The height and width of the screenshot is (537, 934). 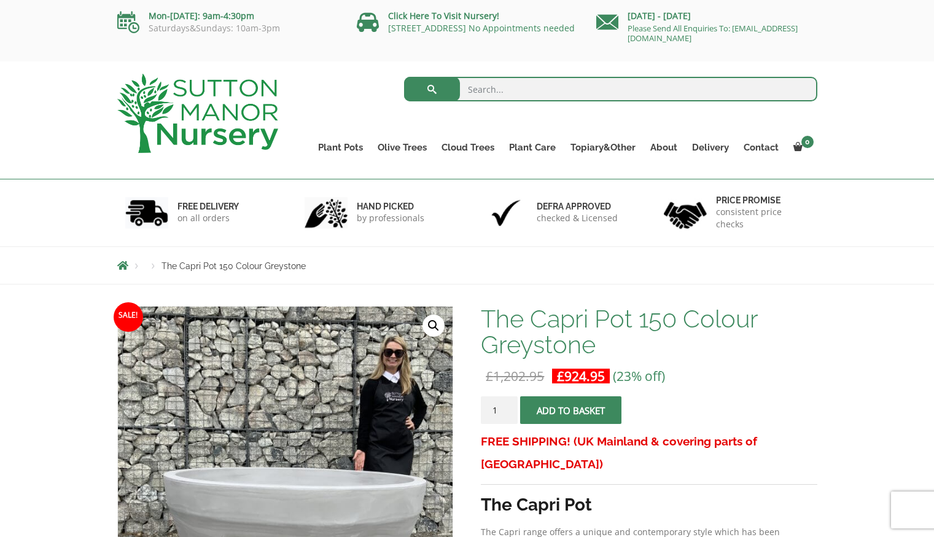 What do you see at coordinates (208, 206) in the screenshot?
I see `h6: FREE DELIVERY` at bounding box center [208, 206].